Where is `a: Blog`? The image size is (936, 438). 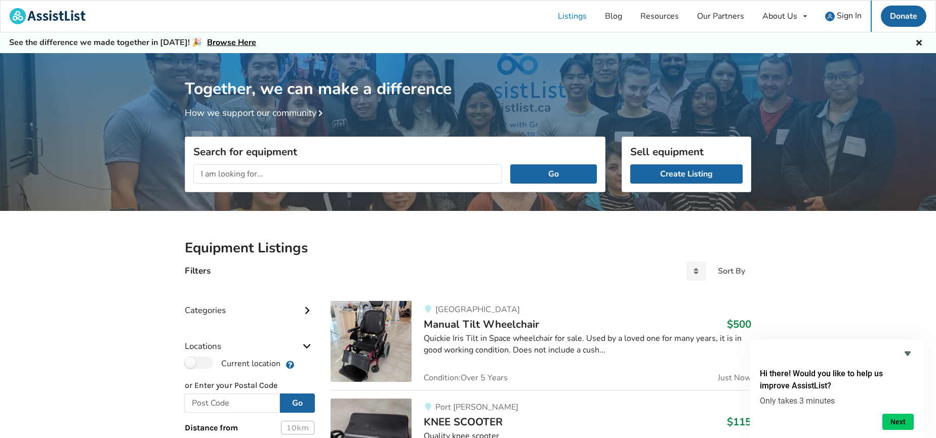
a: Blog is located at coordinates (614, 16).